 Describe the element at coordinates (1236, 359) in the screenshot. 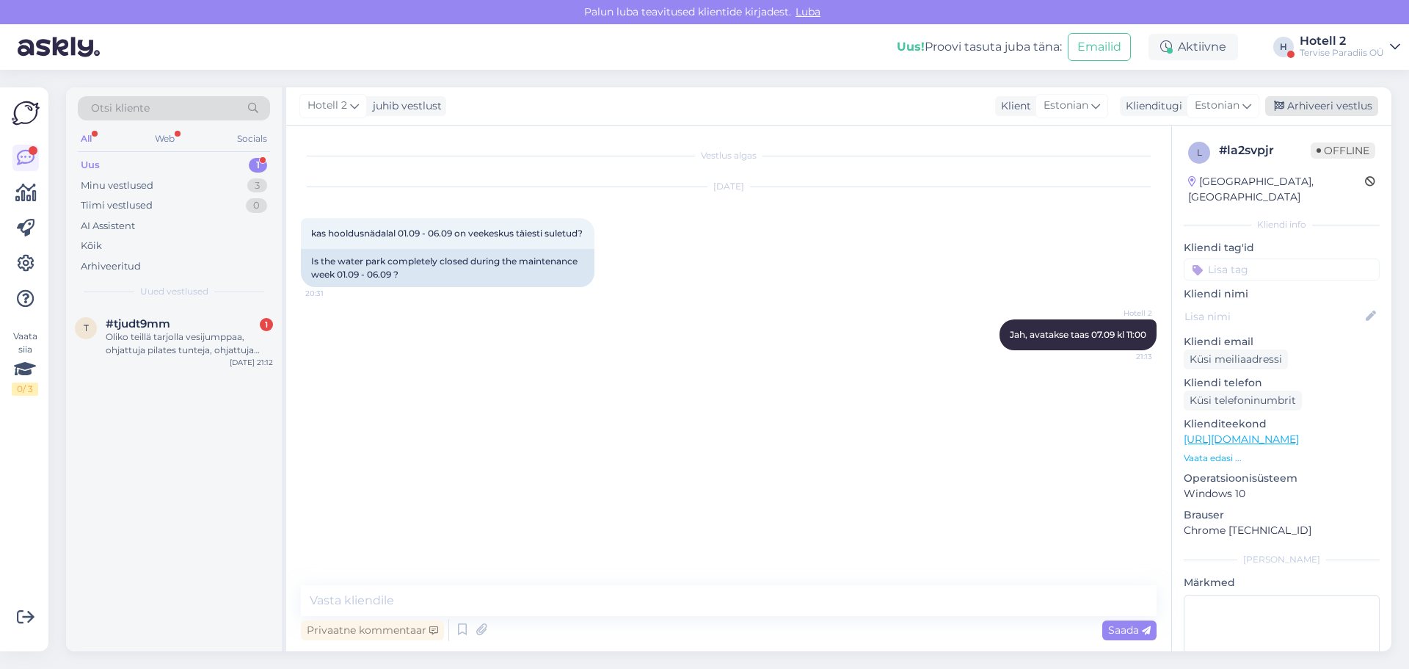

I see `div: Küsi meiliaadressi` at that location.